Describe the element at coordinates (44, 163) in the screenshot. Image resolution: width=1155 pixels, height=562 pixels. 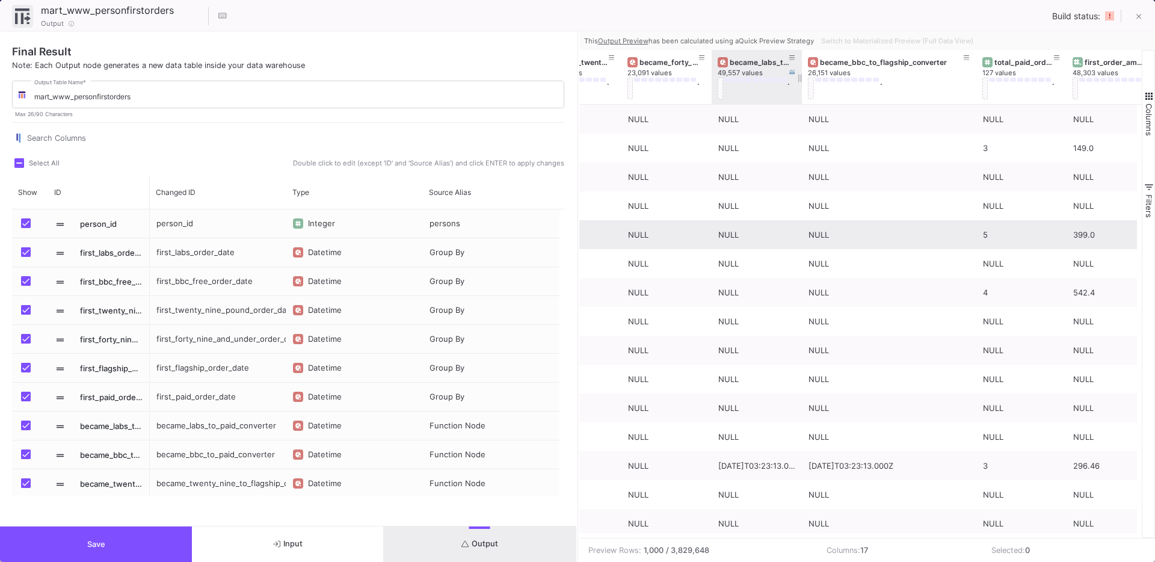
I see `span: Select All` at that location.